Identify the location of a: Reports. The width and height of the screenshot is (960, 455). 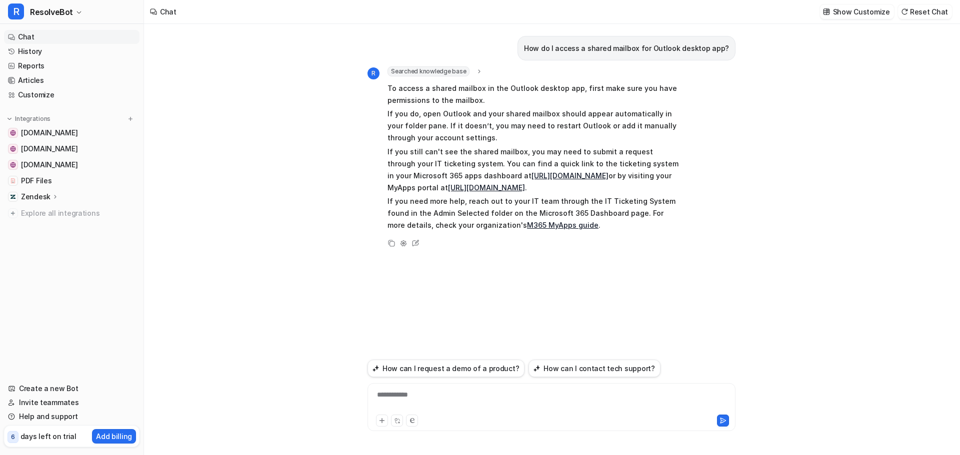
(71, 66).